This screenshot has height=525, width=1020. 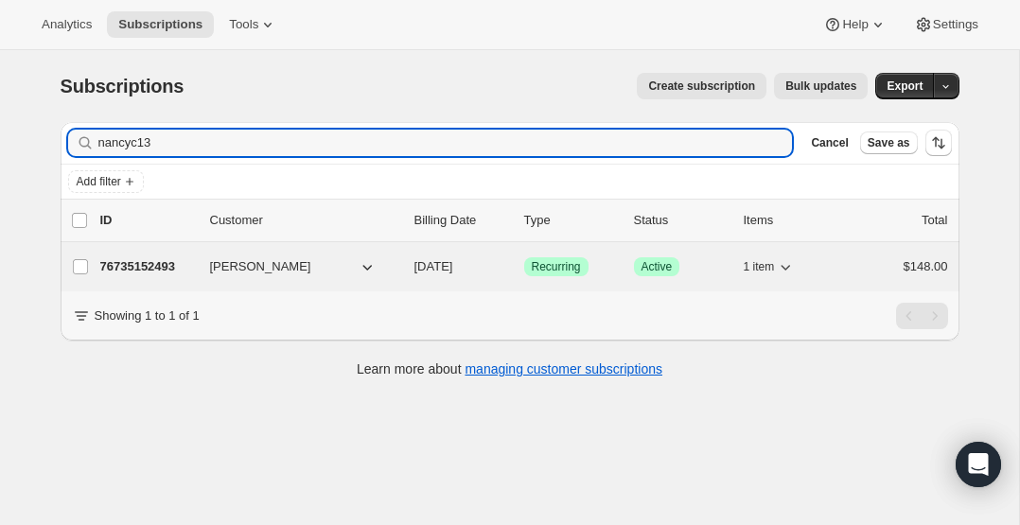 What do you see at coordinates (829, 143) in the screenshot?
I see `span: Cancel` at bounding box center [829, 143].